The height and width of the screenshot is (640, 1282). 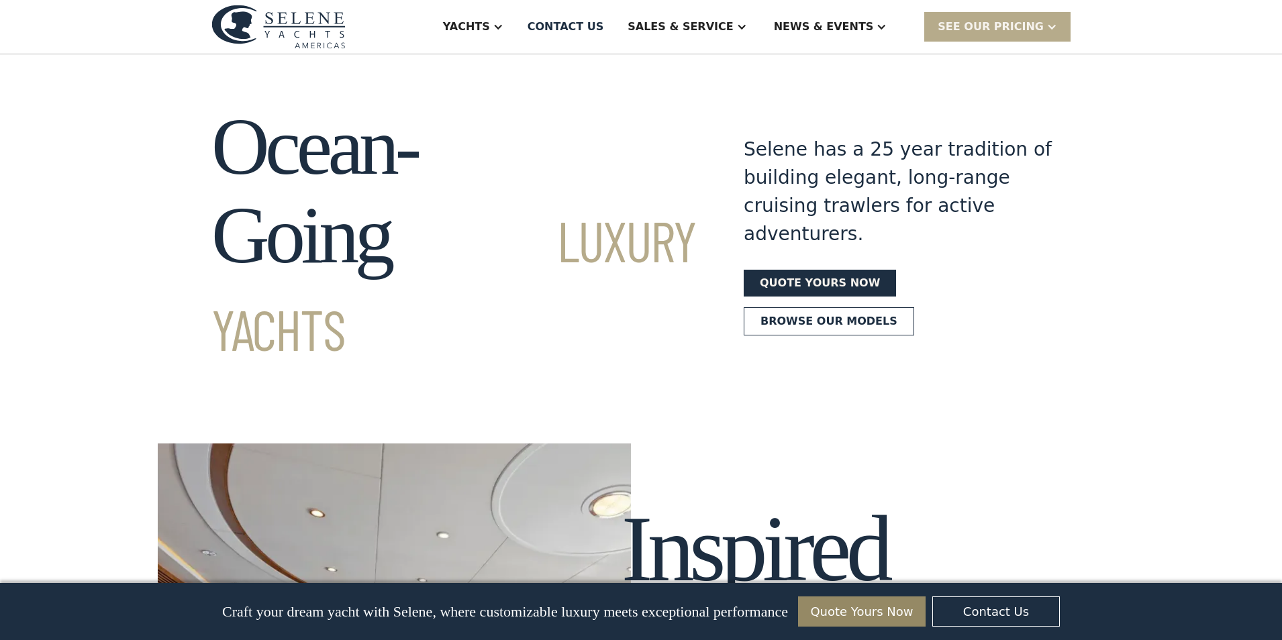 I want to click on a: Quote Yours Now, so click(x=862, y=612).